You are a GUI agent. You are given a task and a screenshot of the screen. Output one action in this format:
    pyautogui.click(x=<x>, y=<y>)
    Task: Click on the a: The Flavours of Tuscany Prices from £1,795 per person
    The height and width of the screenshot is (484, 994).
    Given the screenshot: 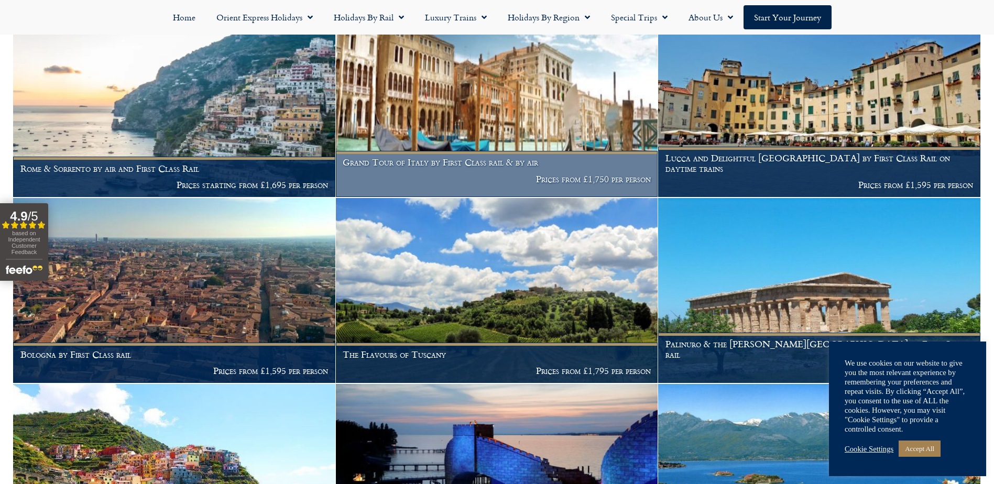 What is the action you would take?
    pyautogui.click(x=497, y=291)
    